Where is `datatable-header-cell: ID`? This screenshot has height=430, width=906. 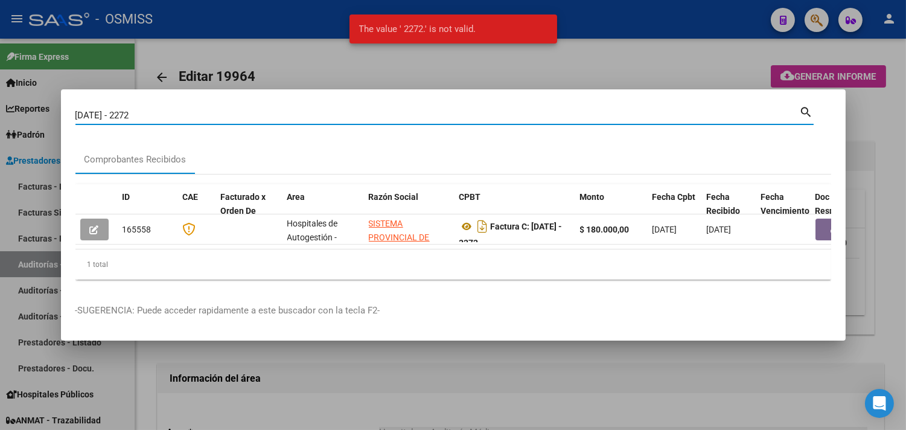 datatable-header-cell: ID is located at coordinates (148, 211).